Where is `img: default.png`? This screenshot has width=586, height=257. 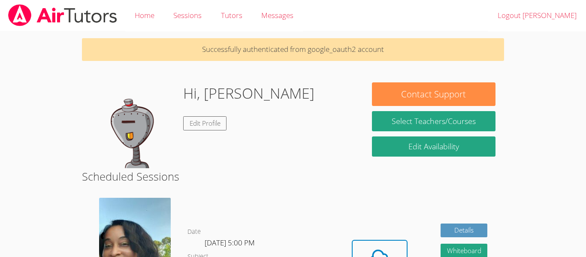 img: default.png is located at coordinates (133, 125).